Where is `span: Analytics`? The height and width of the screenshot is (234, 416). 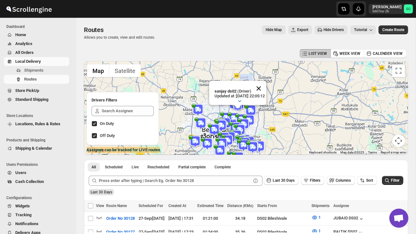 span: Analytics is located at coordinates (24, 44).